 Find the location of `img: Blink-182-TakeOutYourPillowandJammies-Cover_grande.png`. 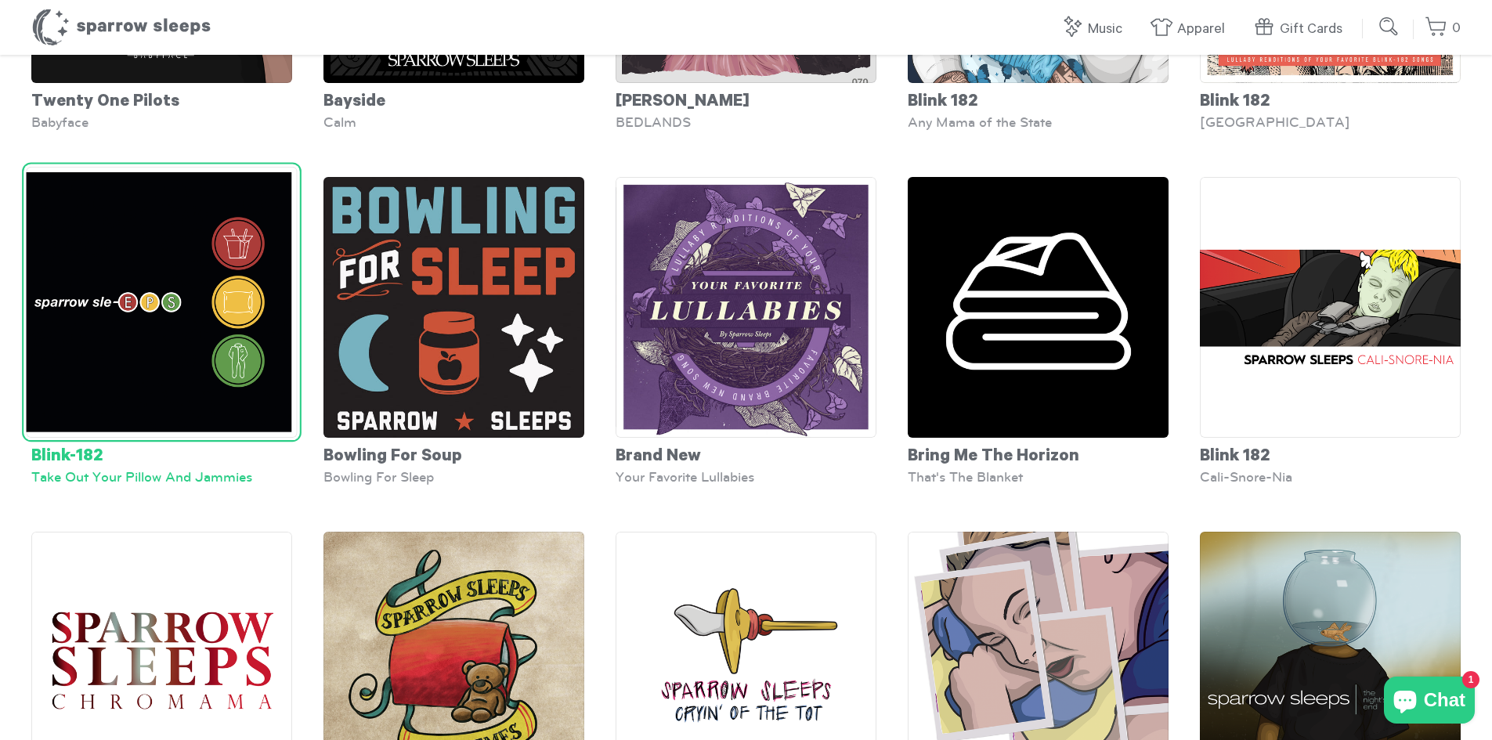

img: Blink-182-TakeOutYourPillowandJammies-Cover_grande.png is located at coordinates (161, 302).